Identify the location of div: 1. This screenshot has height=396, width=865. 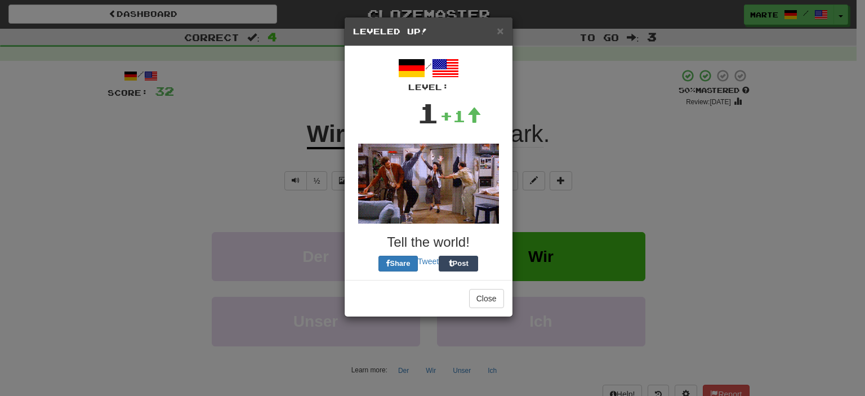
(428, 113).